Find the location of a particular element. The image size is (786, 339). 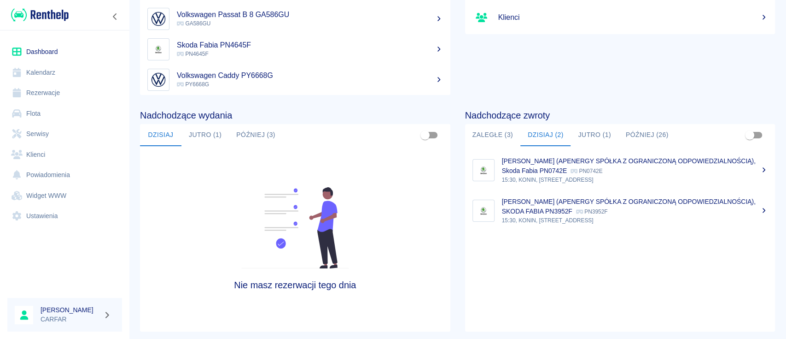

p: PN0742E is located at coordinates (586, 171).